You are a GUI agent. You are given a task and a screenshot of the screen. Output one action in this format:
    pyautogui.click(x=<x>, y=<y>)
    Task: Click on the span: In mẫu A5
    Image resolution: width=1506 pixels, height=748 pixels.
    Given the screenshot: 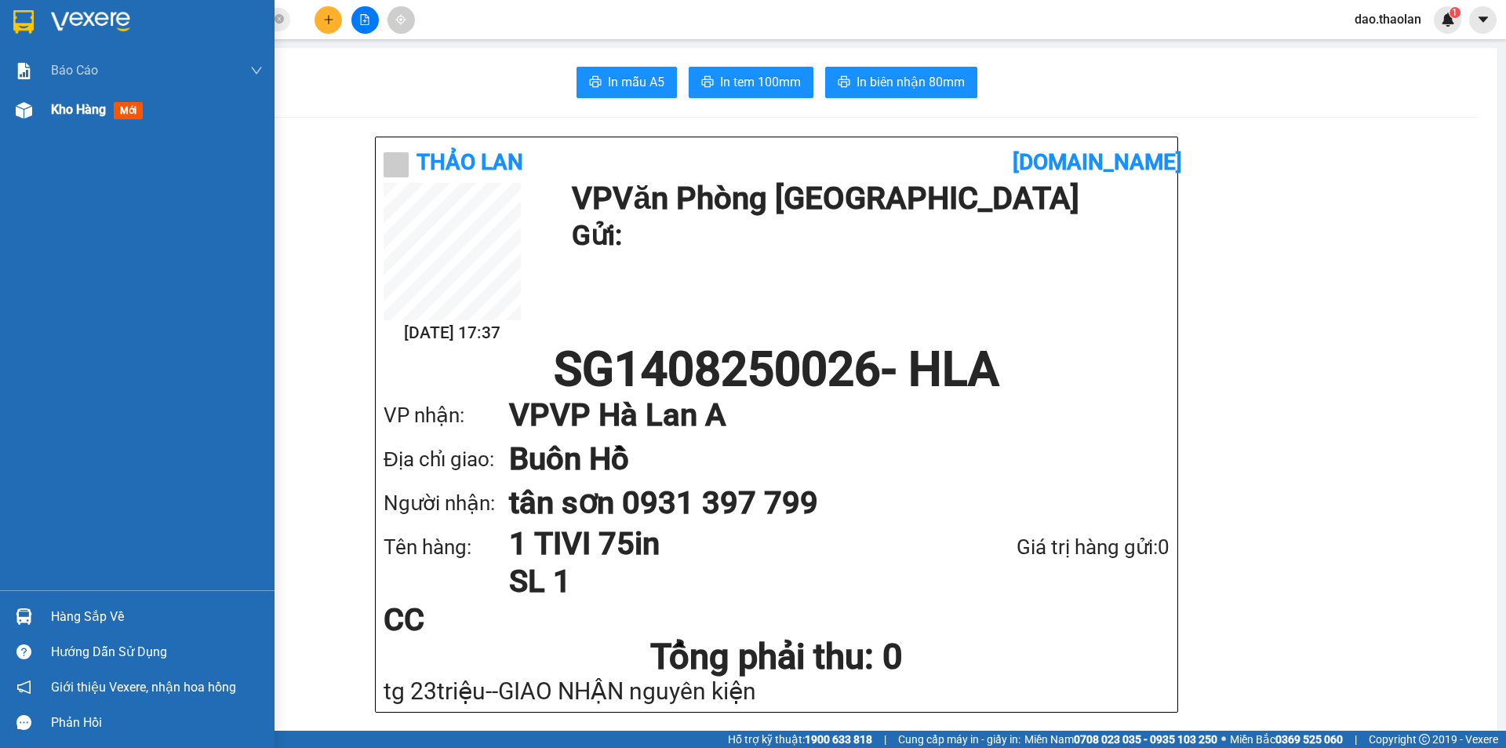 What is the action you would take?
    pyautogui.click(x=636, y=82)
    